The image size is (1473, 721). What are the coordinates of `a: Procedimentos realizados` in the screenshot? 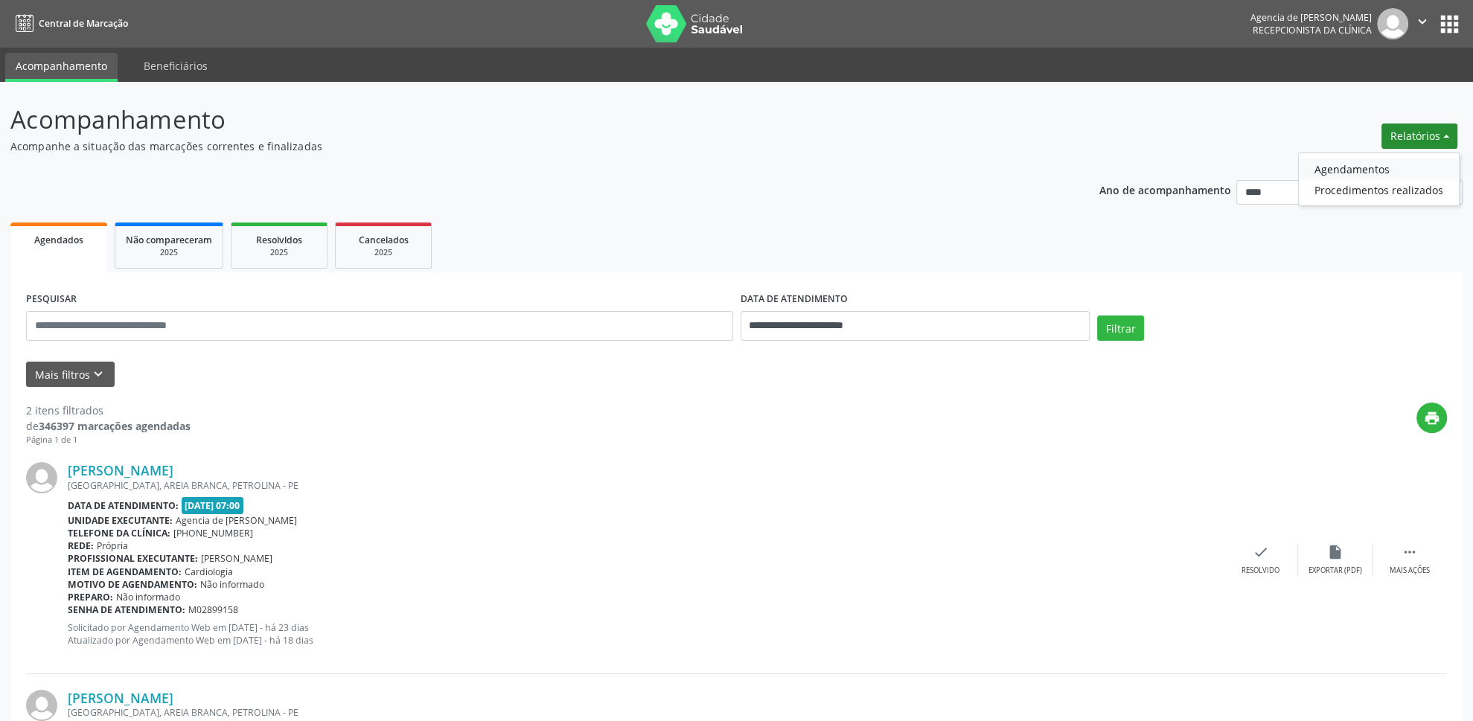 It's located at (1379, 190).